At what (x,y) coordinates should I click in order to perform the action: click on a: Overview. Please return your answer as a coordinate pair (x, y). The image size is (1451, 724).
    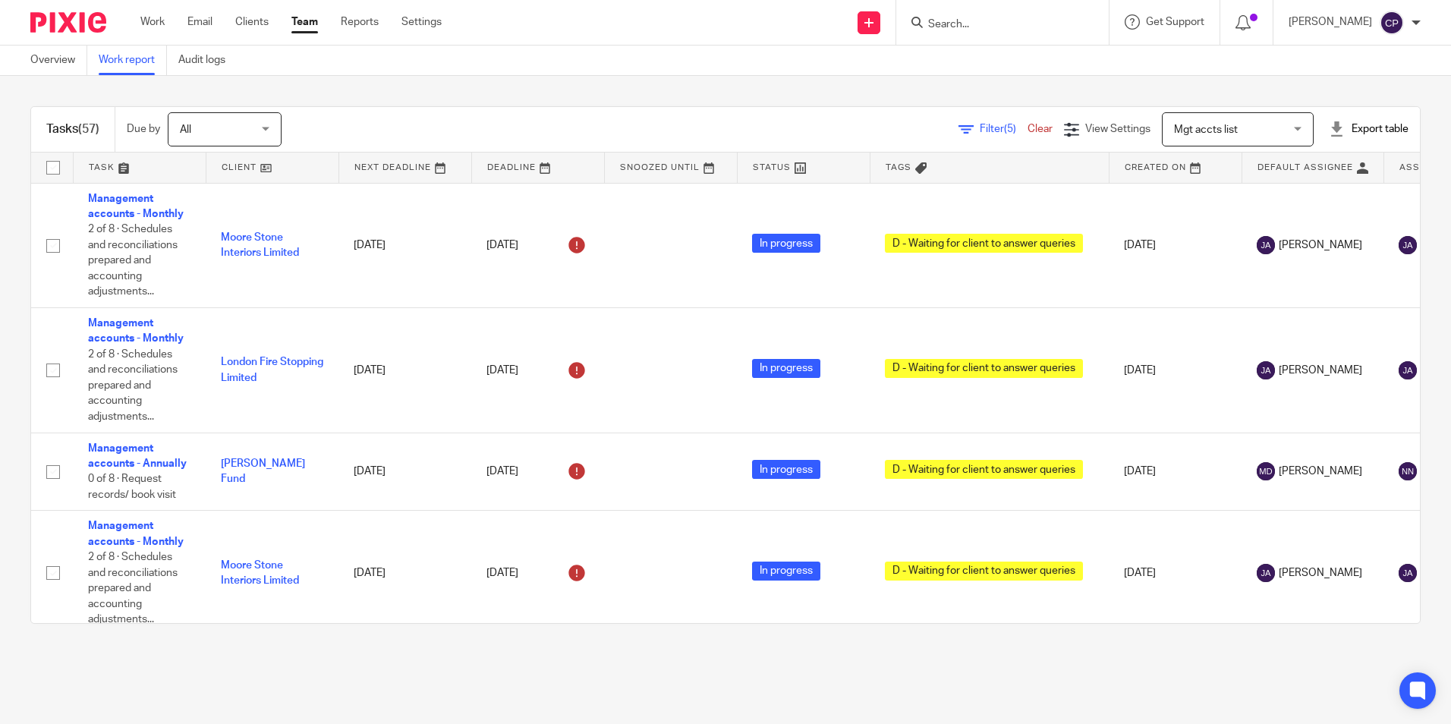
    Looking at the image, I should click on (58, 60).